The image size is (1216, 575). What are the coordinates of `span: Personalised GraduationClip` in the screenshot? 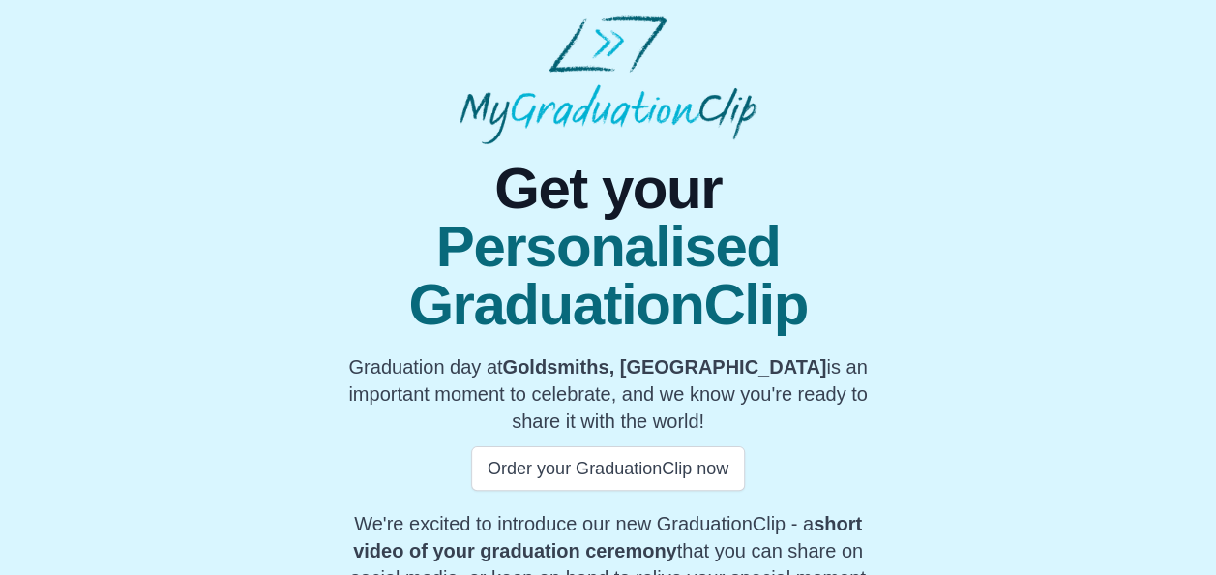 It's located at (608, 276).